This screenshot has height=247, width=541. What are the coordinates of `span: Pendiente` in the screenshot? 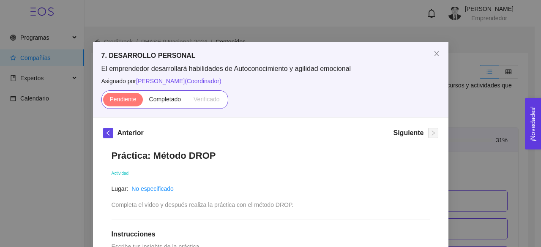 It's located at (123, 99).